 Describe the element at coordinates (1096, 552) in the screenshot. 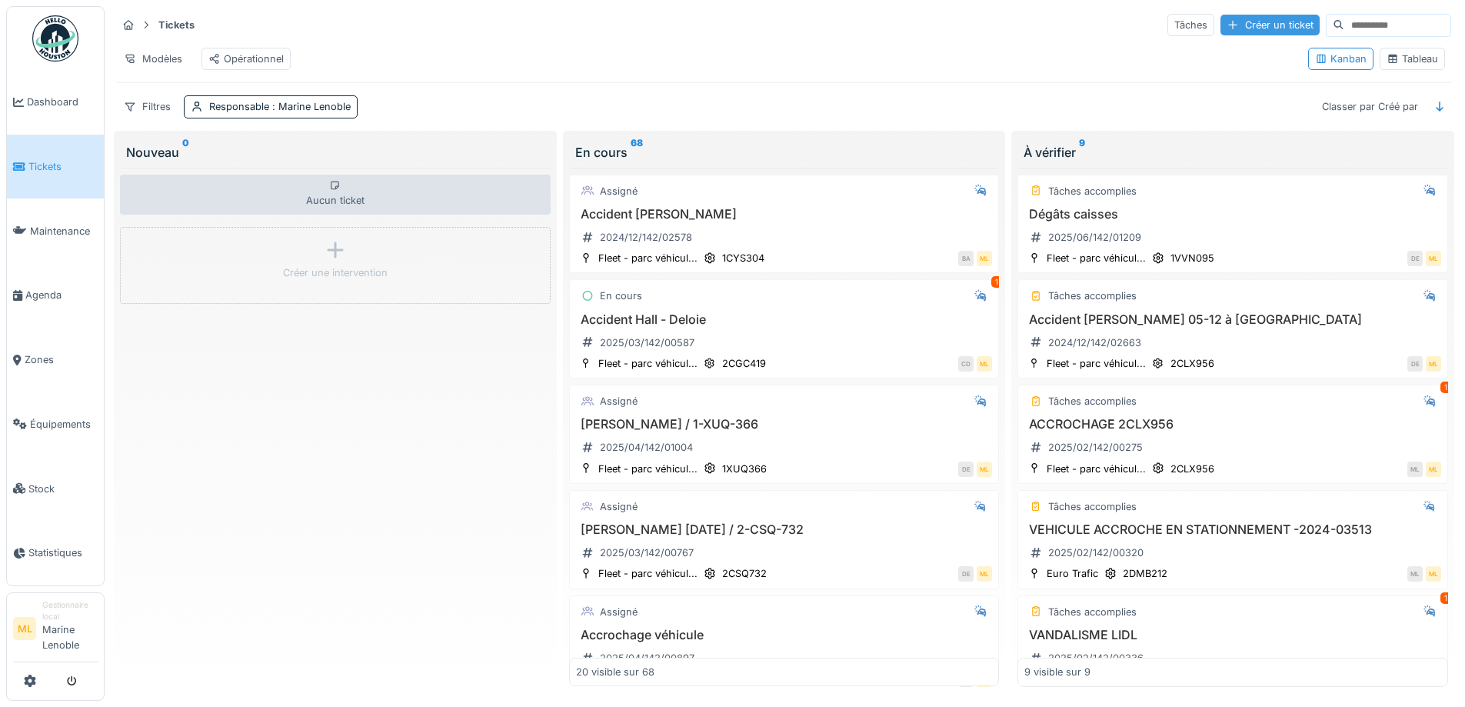

I see `div: 2025/02/142/00320` at that location.